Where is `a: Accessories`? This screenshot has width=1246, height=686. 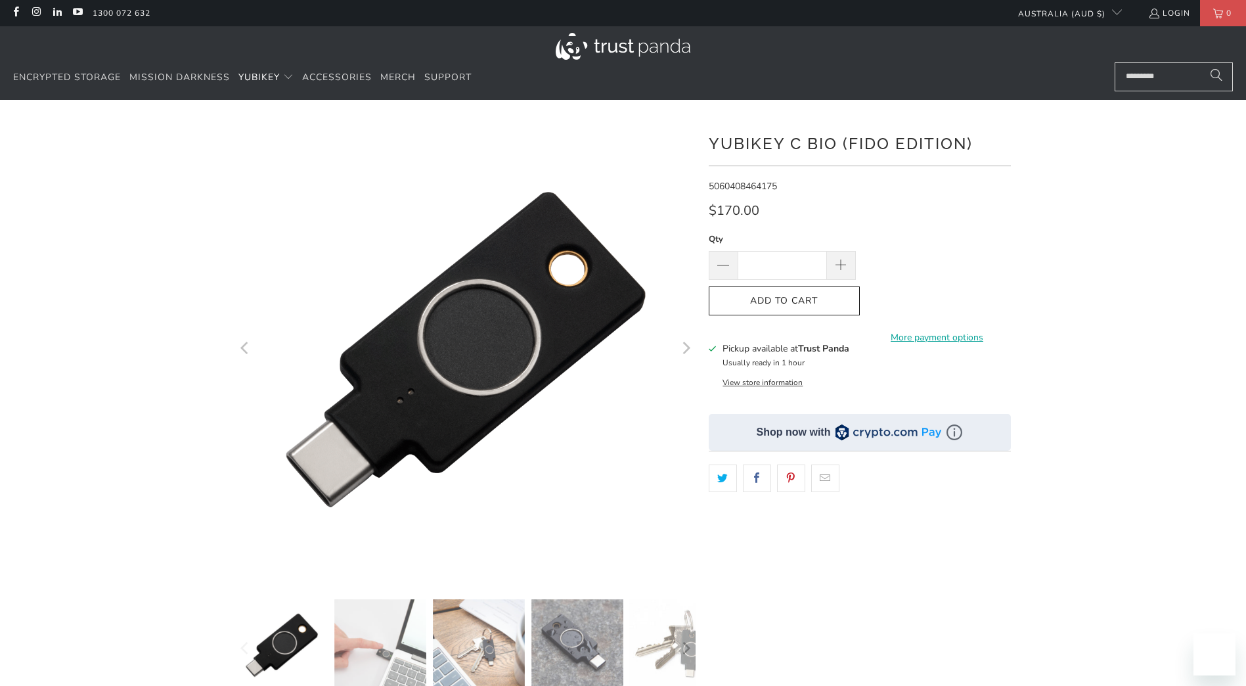 a: Accessories is located at coordinates (337, 78).